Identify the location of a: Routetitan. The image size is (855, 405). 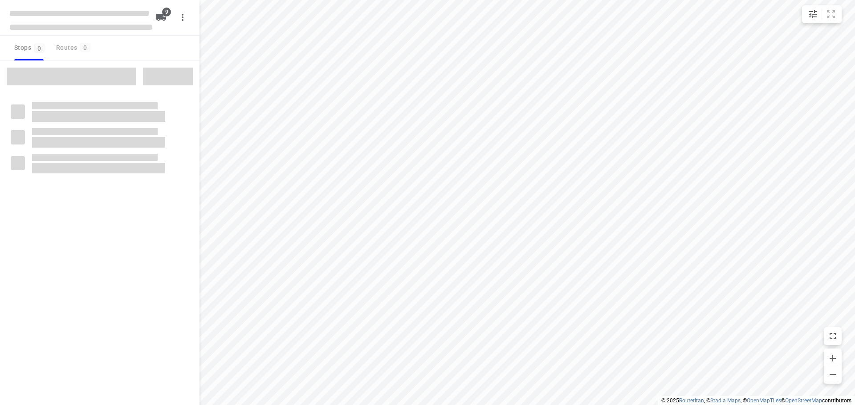
(691, 401).